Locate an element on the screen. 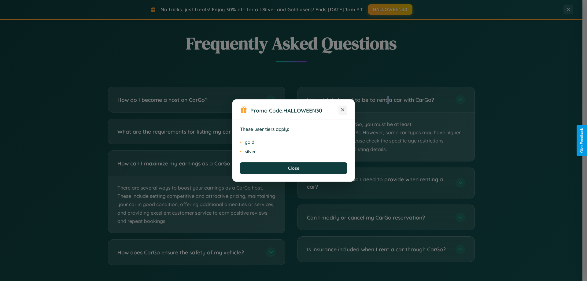 This screenshot has height=281, width=587. button: Close is located at coordinates (294, 168).